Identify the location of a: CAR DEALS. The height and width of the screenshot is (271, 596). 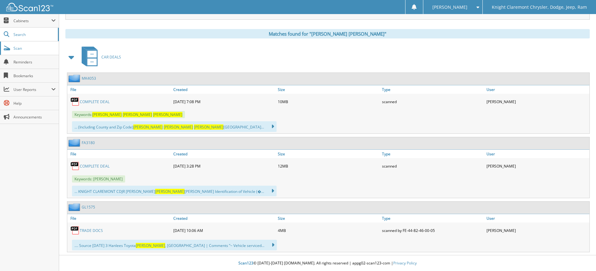
(99, 57).